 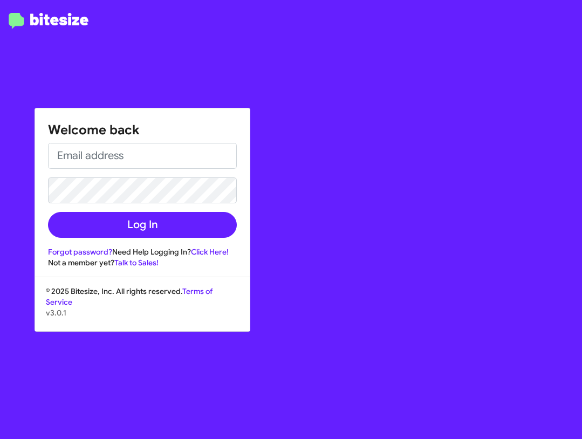 I want to click on p: v3.0.1, so click(x=142, y=313).